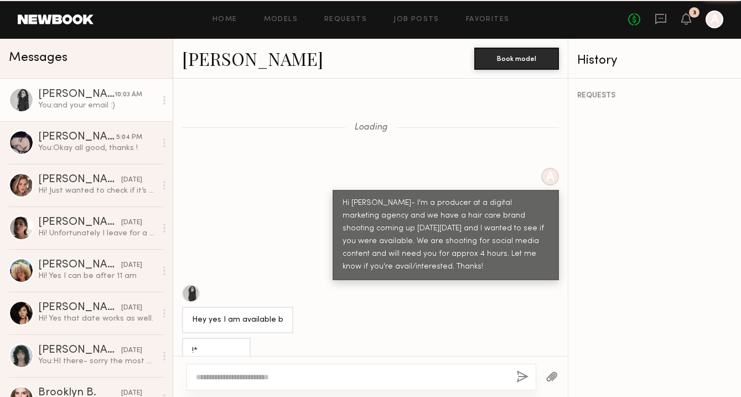 The image size is (741, 397). What do you see at coordinates (97, 361) in the screenshot?
I see `div: You: HI there- sorry the most we can do is 1k.` at bounding box center [97, 361].